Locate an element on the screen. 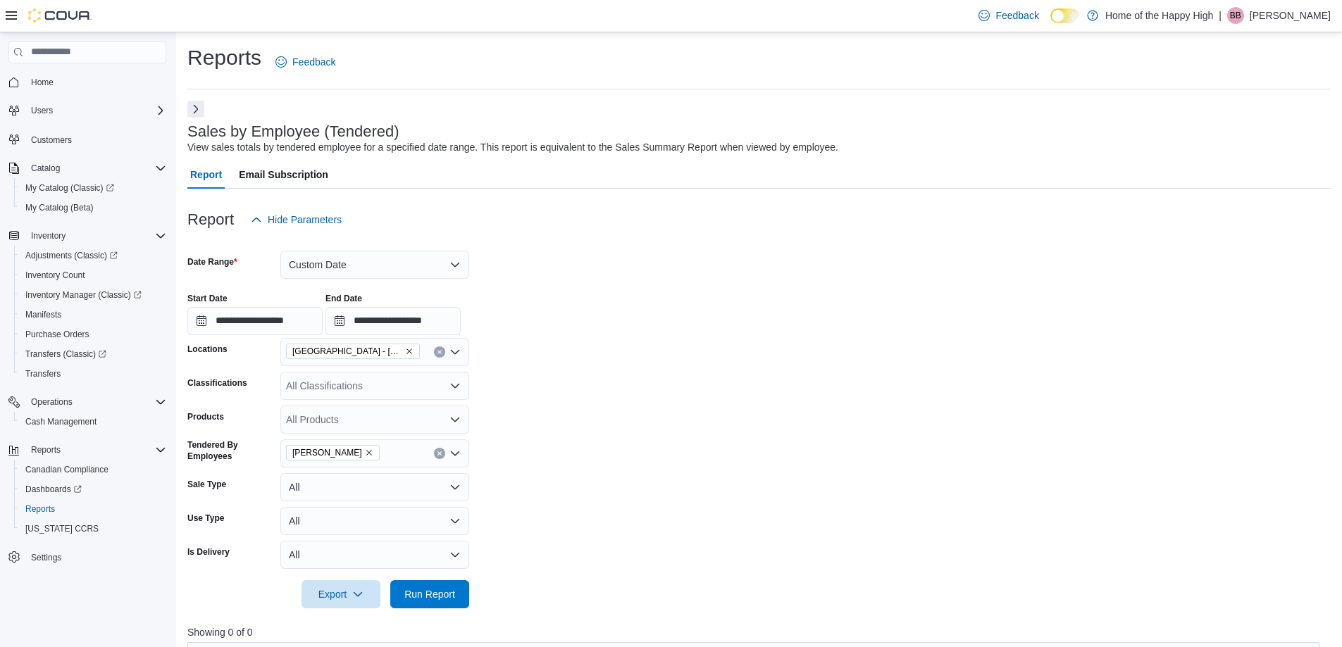  button: Settings is located at coordinates (87, 557).